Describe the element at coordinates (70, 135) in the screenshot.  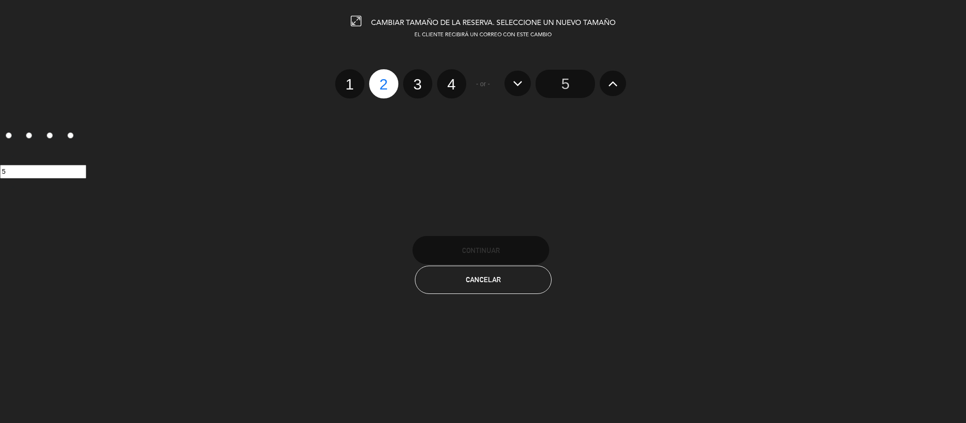
I see `input: 4` at that location.